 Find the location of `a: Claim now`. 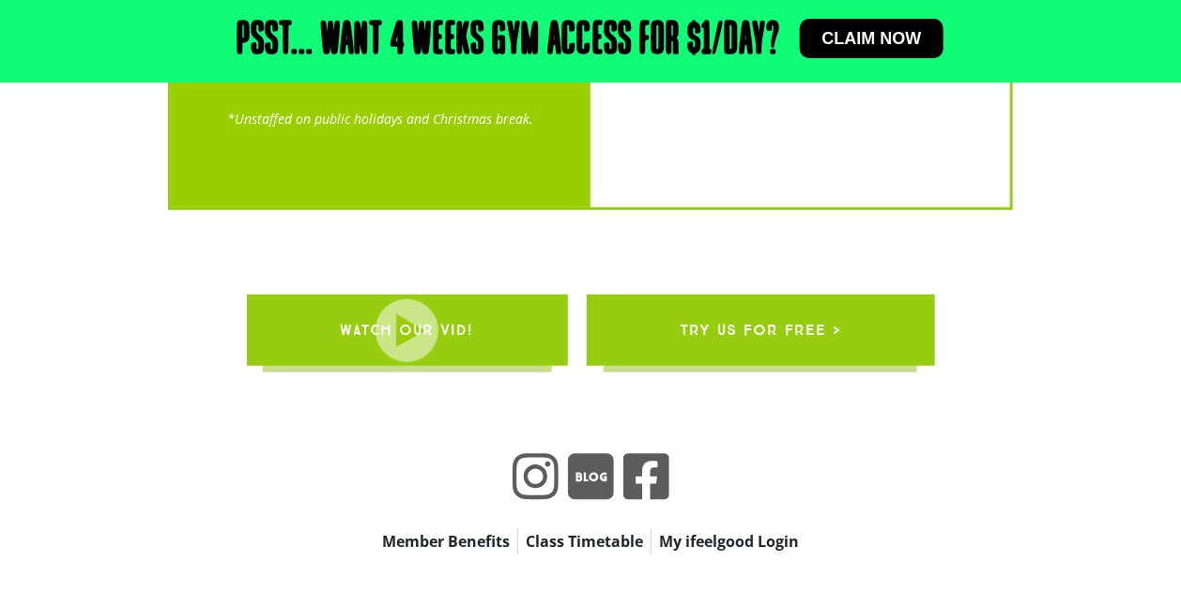

a: Claim now is located at coordinates (872, 38).